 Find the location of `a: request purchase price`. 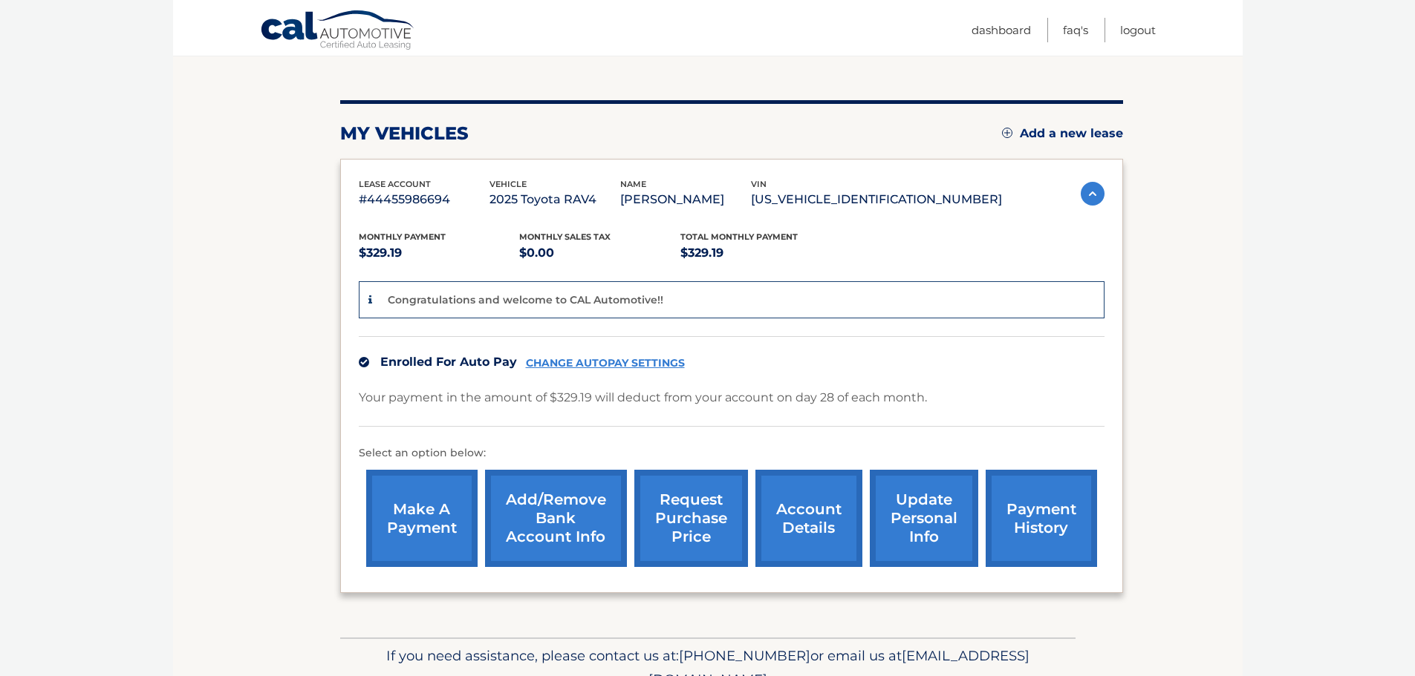

a: request purchase price is located at coordinates (691, 518).